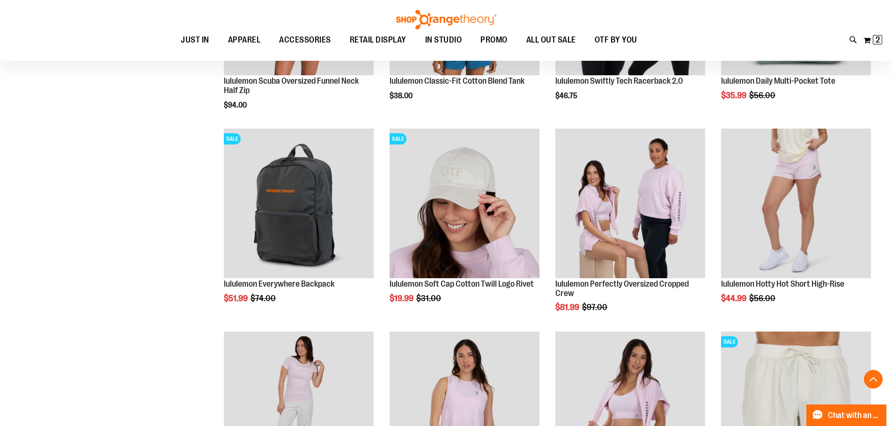  Describe the element at coordinates (402, 299) in the screenshot. I see `span: $19.99` at that location.